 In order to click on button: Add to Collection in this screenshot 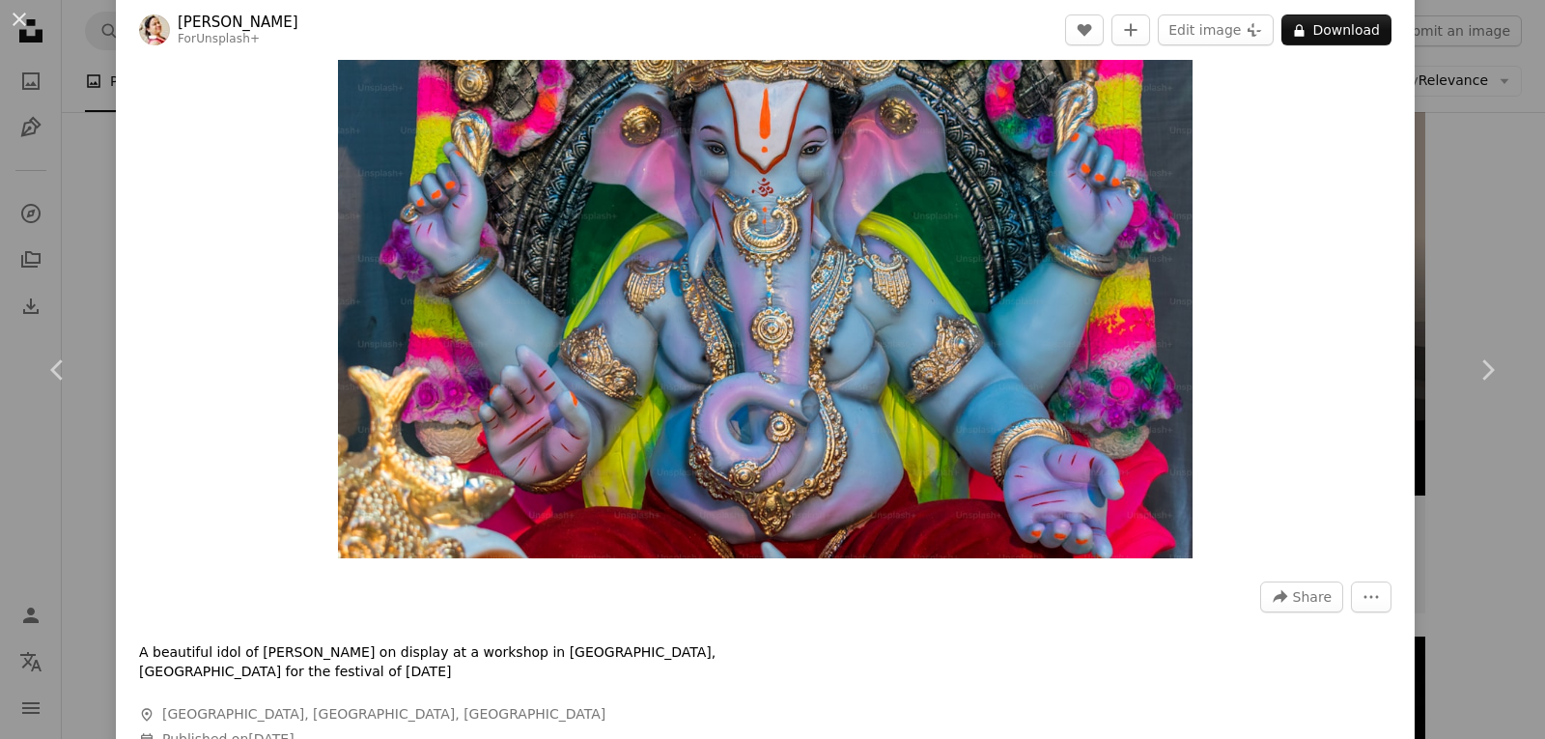, I will do `click(1131, 30)`.